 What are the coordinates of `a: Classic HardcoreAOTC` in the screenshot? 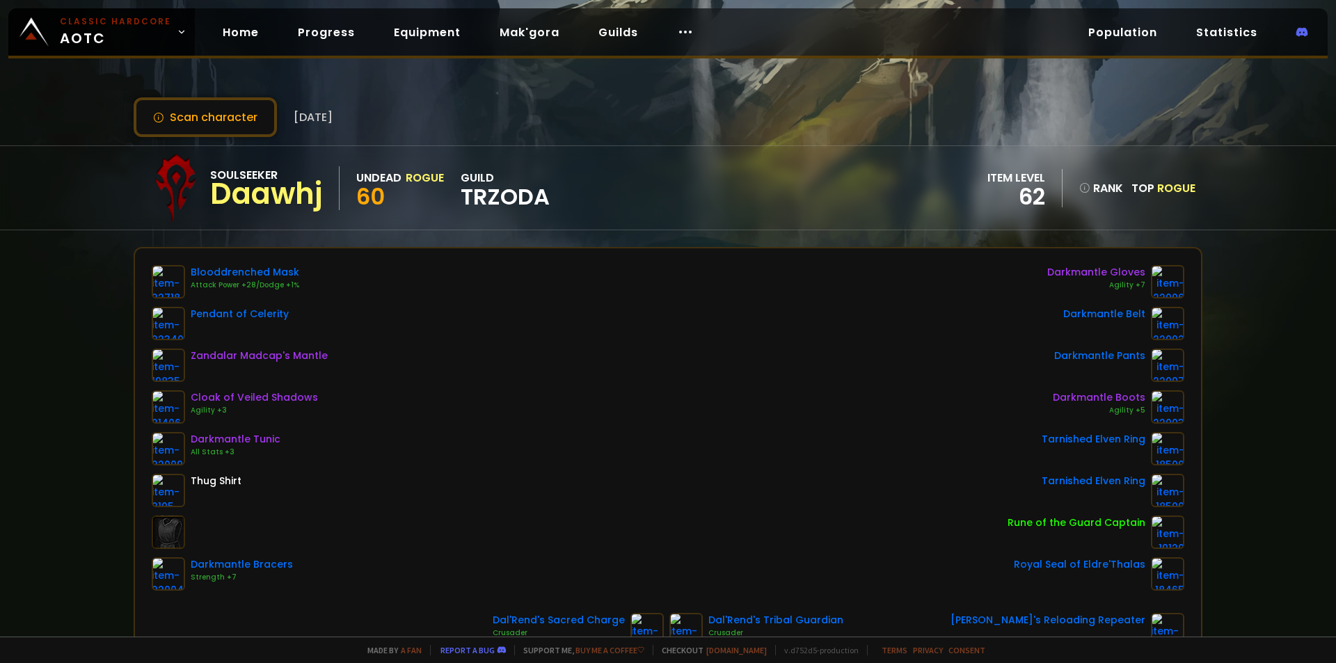 It's located at (102, 32).